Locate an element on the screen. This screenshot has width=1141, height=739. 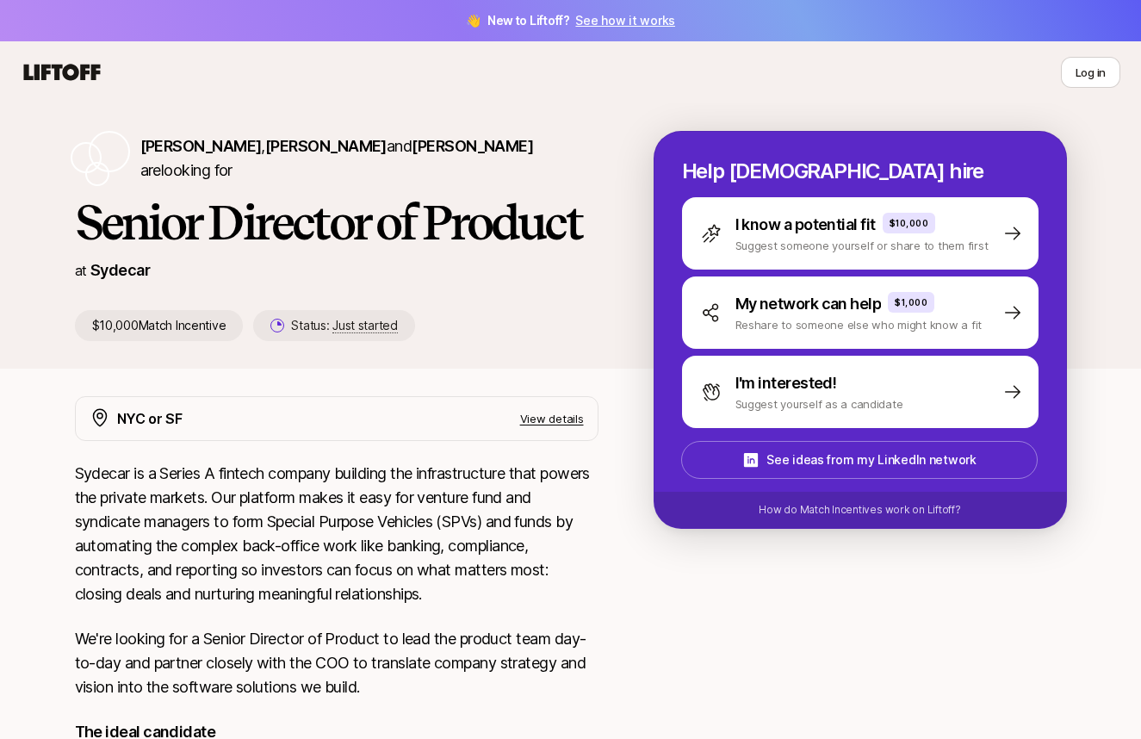
p: $10,000 is located at coordinates (910, 223).